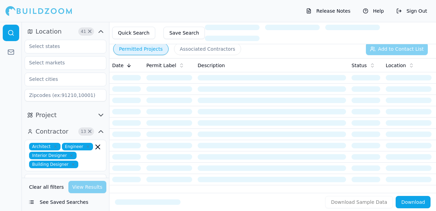 This screenshot has width=436, height=211. I want to click on span: Engineer, so click(77, 147).